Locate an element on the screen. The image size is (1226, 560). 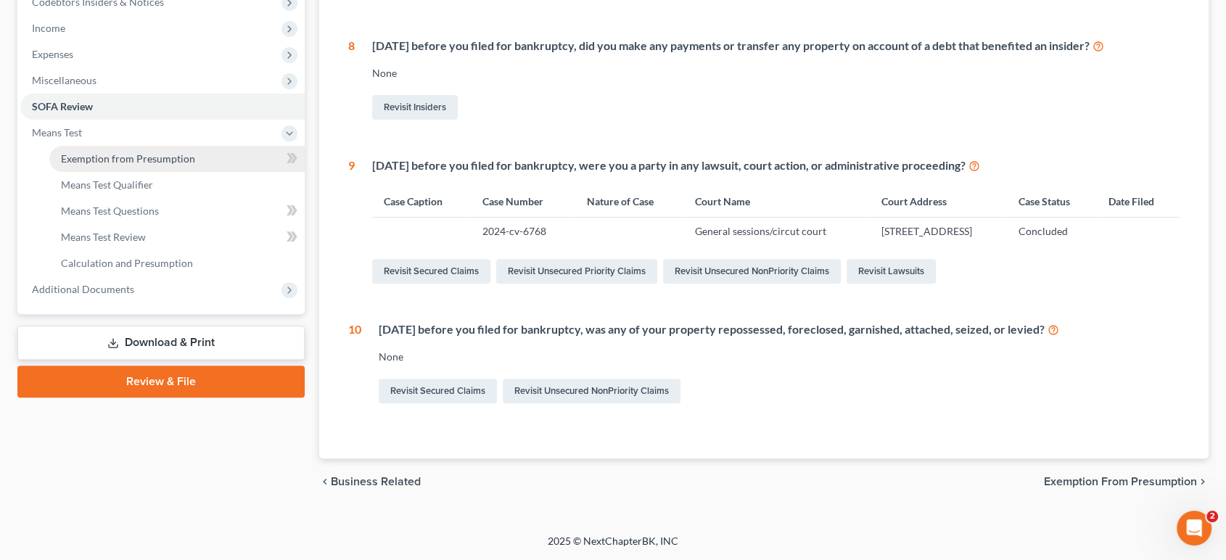
th: Date Filed is located at coordinates (1138, 201).